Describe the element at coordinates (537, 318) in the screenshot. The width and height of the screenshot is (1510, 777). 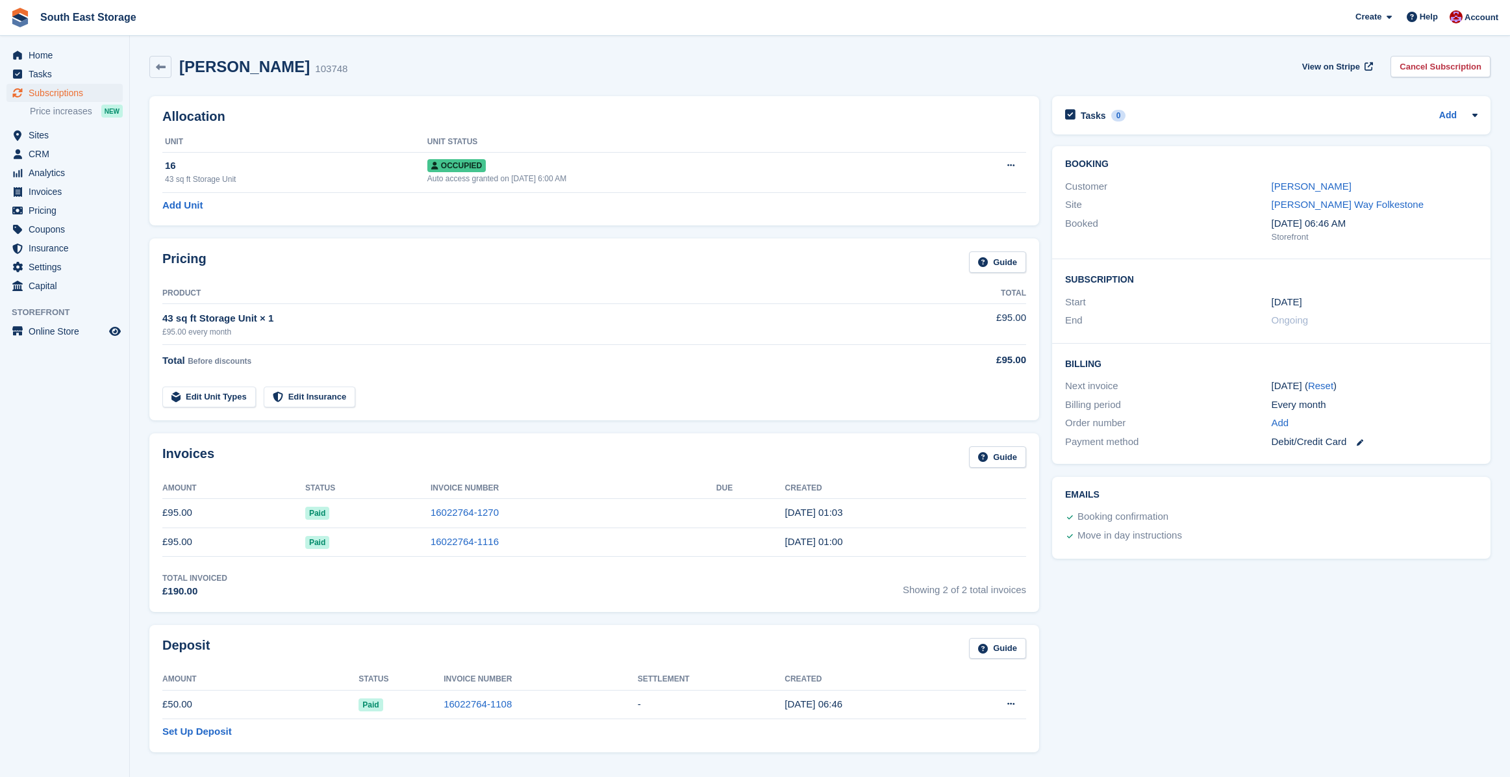
I see `div: 43 sq ft Storage Unit × 1` at that location.